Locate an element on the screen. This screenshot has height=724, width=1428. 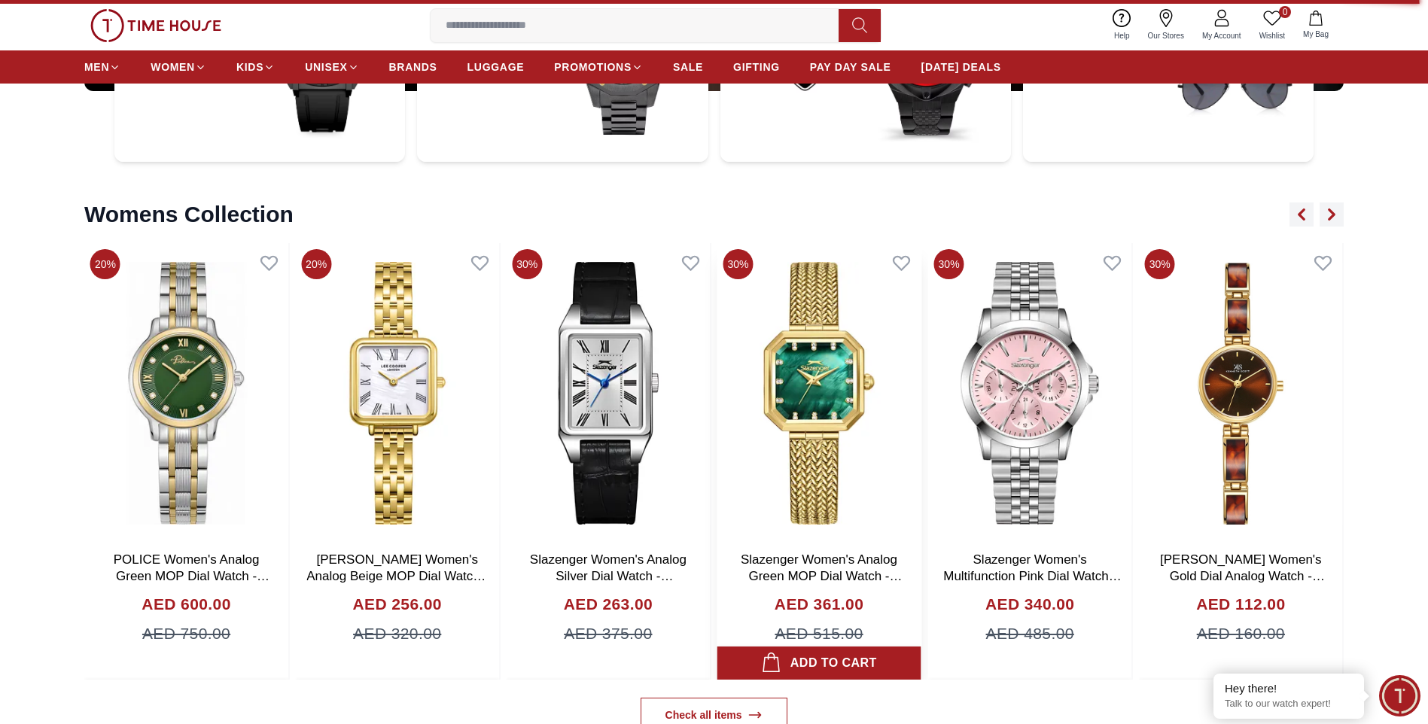
h4: AED 361.00 is located at coordinates (819, 604).